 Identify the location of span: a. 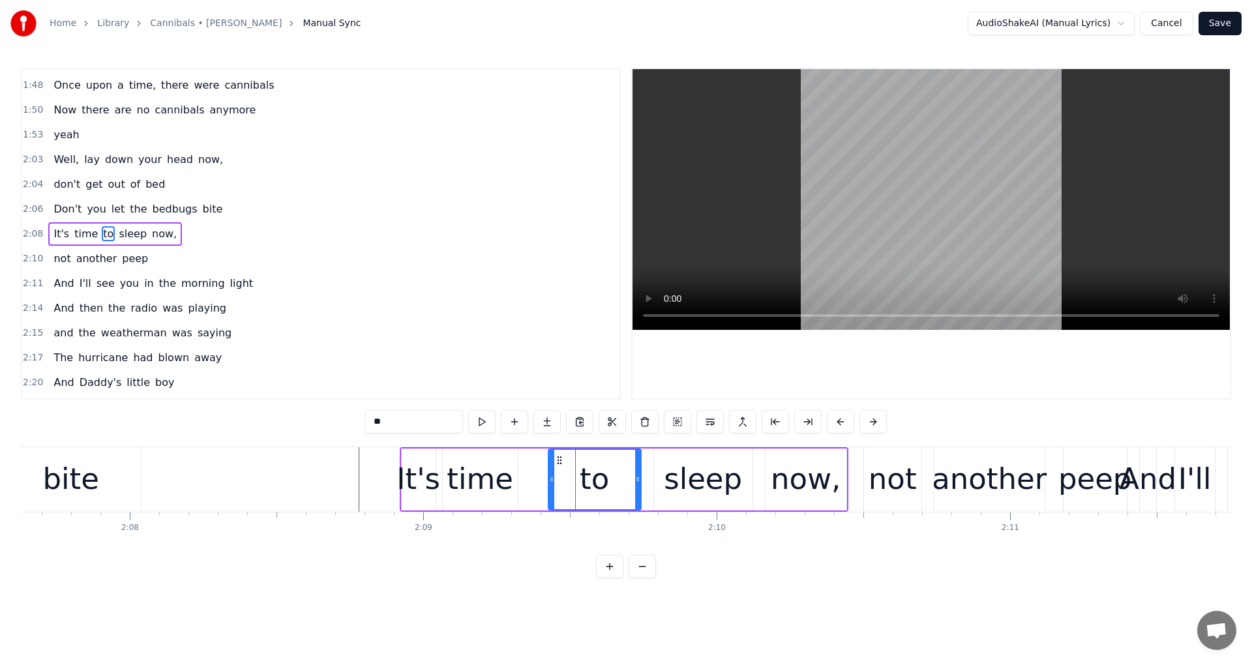
(121, 85).